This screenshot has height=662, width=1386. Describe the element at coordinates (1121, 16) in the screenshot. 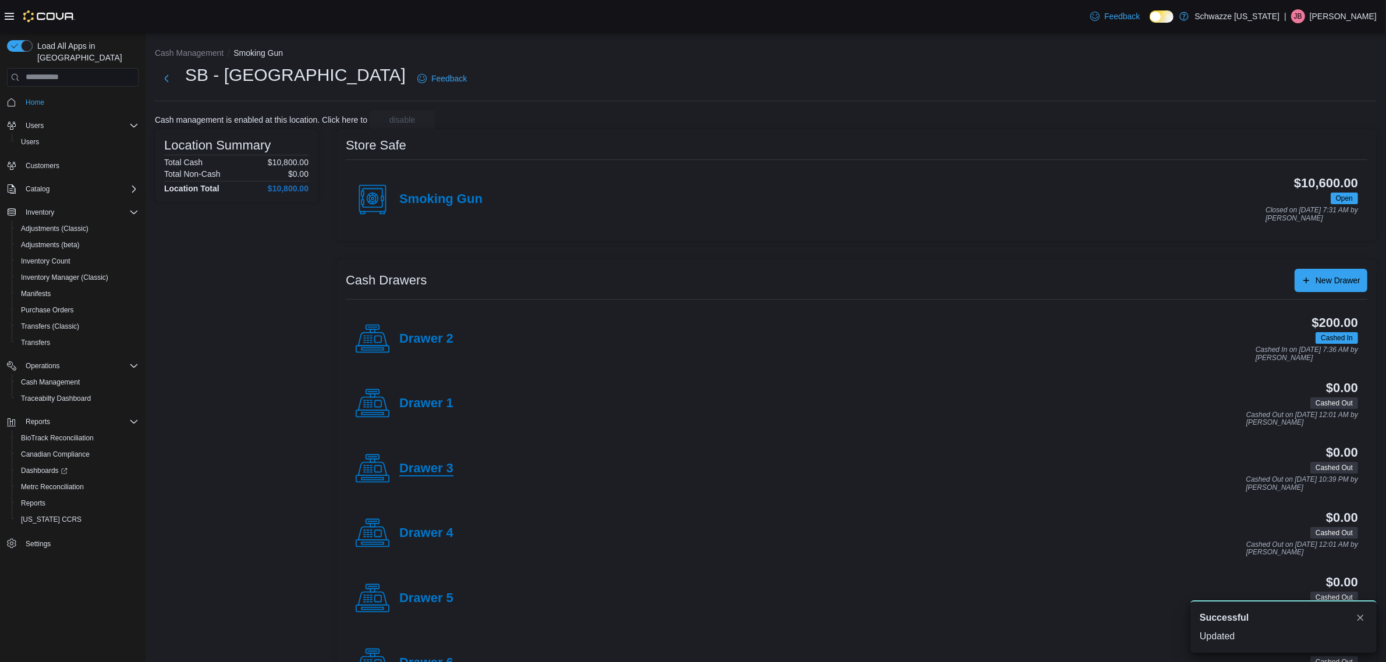

I see `span: Feedback` at that location.